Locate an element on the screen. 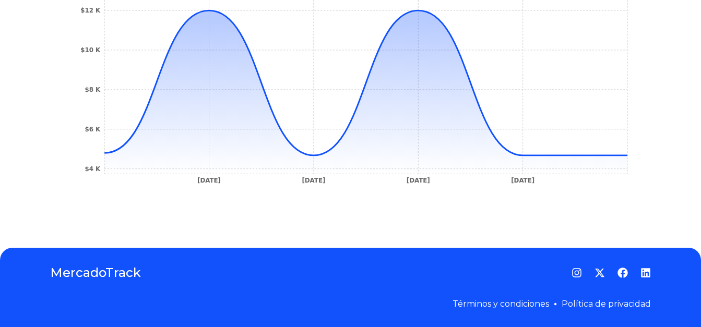 This screenshot has width=701, height=327. a: Política de privacidad is located at coordinates (606, 304).